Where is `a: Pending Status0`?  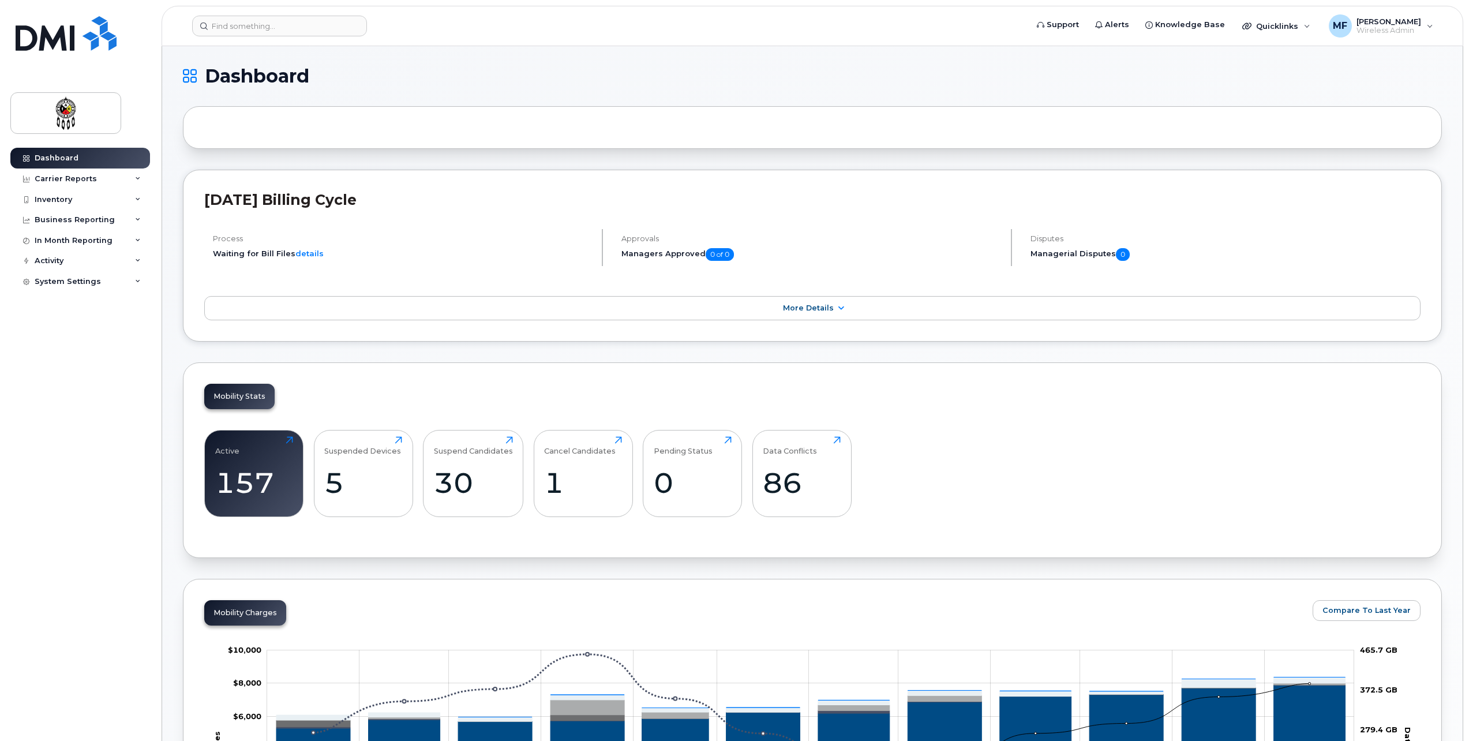
a: Pending Status0 is located at coordinates (693, 473).